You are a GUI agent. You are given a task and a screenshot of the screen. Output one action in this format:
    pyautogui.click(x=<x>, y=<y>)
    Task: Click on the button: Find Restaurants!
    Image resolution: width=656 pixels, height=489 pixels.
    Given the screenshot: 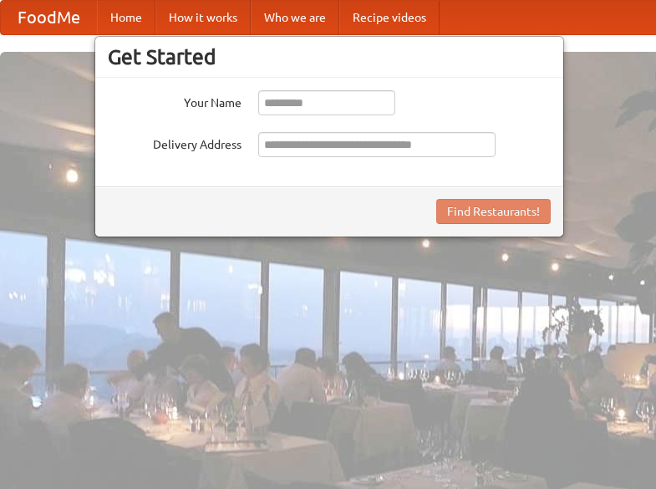 What is the action you would take?
    pyautogui.click(x=493, y=211)
    